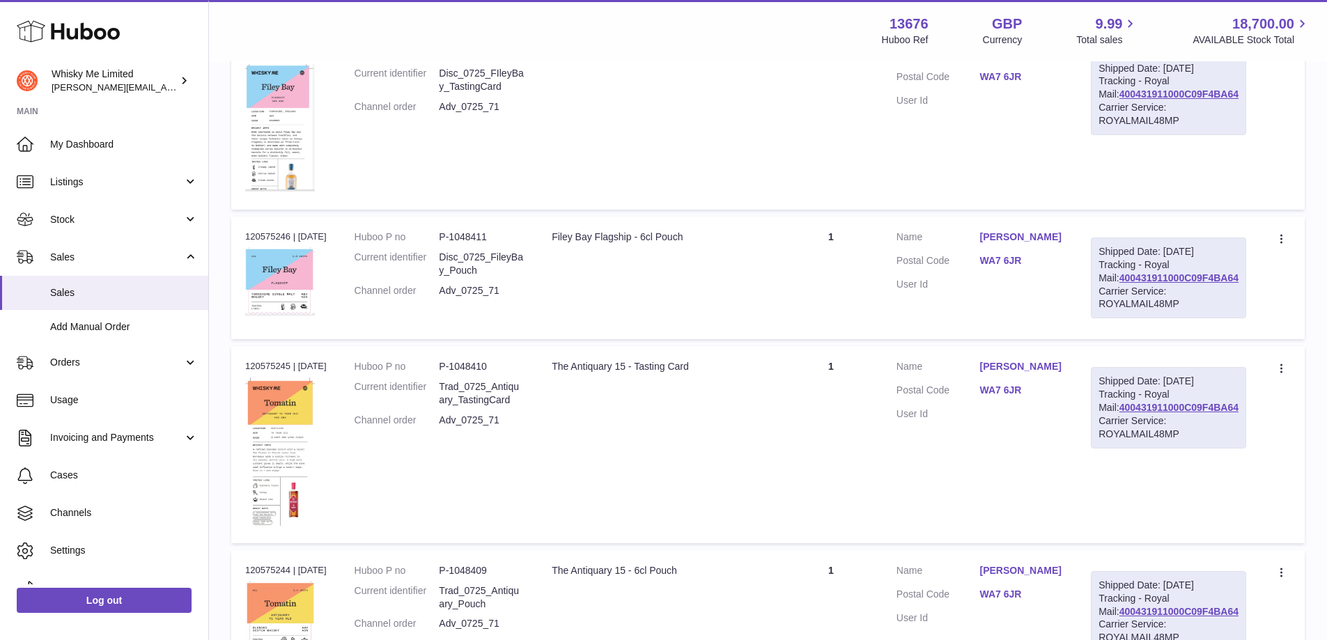 The image size is (1327, 640). I want to click on dd: Disc_0725_FIleyBay_TastingCard, so click(481, 80).